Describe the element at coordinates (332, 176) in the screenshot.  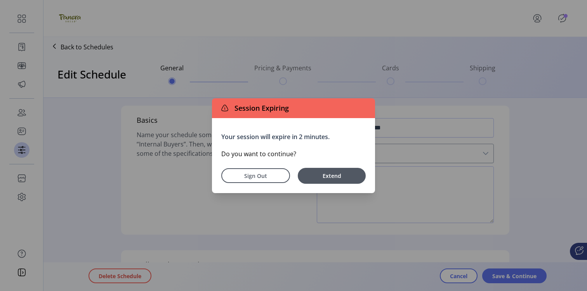
I see `button: Extend` at that location.